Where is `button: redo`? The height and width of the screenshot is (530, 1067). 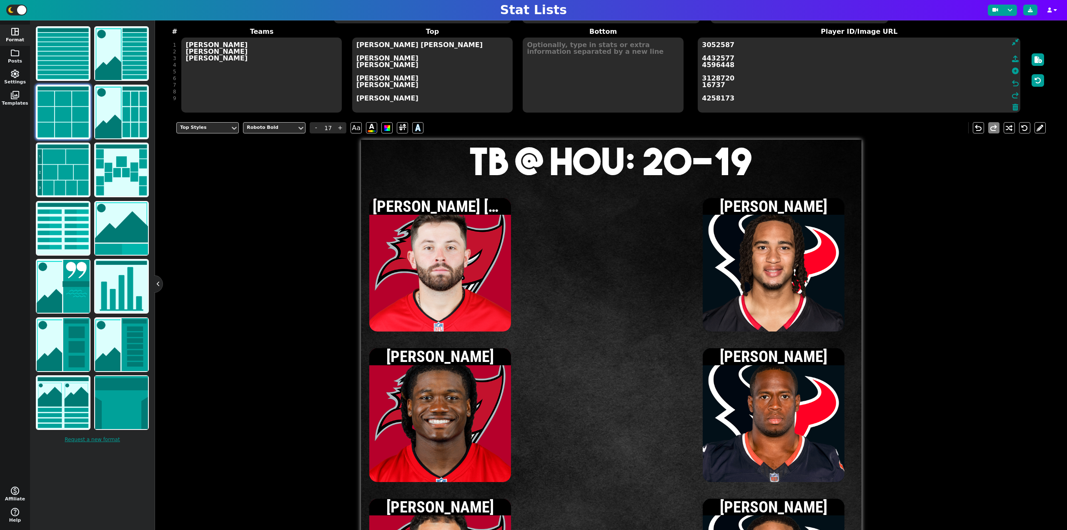
button: redo is located at coordinates (994, 128).